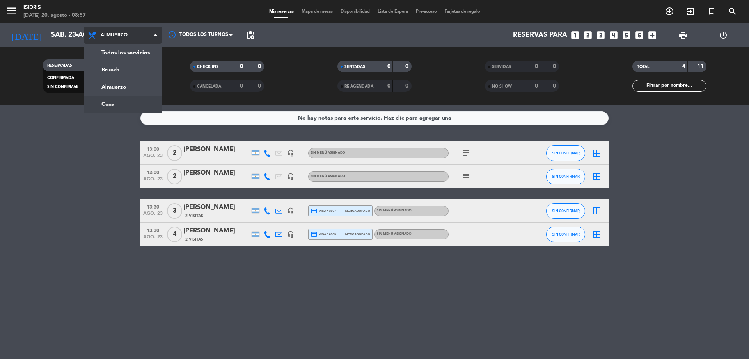 The image size is (749, 359). Describe the element at coordinates (641, 86) in the screenshot. I see `i: filter_list` at that location.